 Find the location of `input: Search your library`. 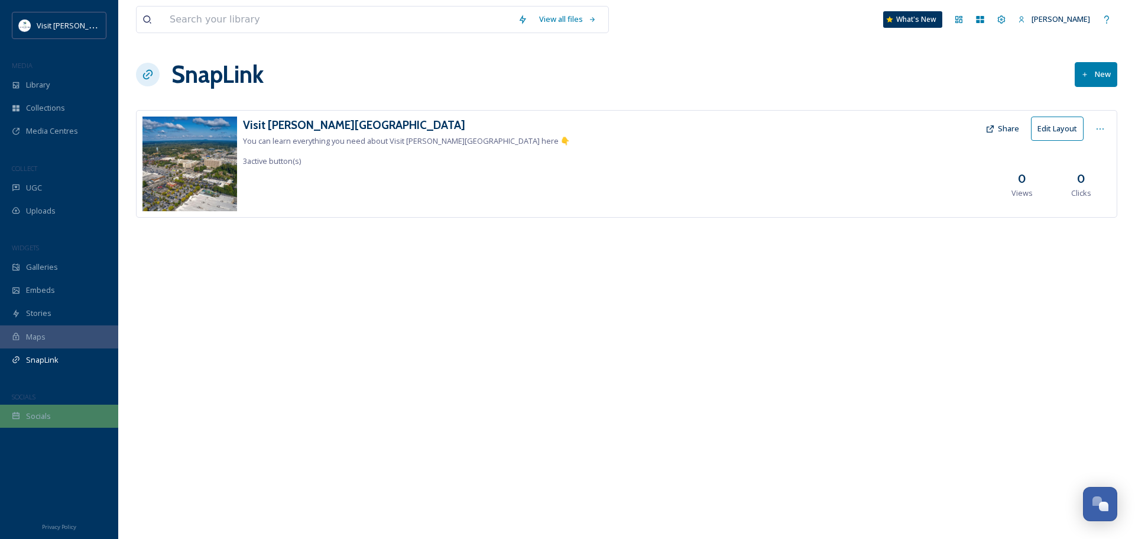

input: Search your library is located at coordinates (338, 20).